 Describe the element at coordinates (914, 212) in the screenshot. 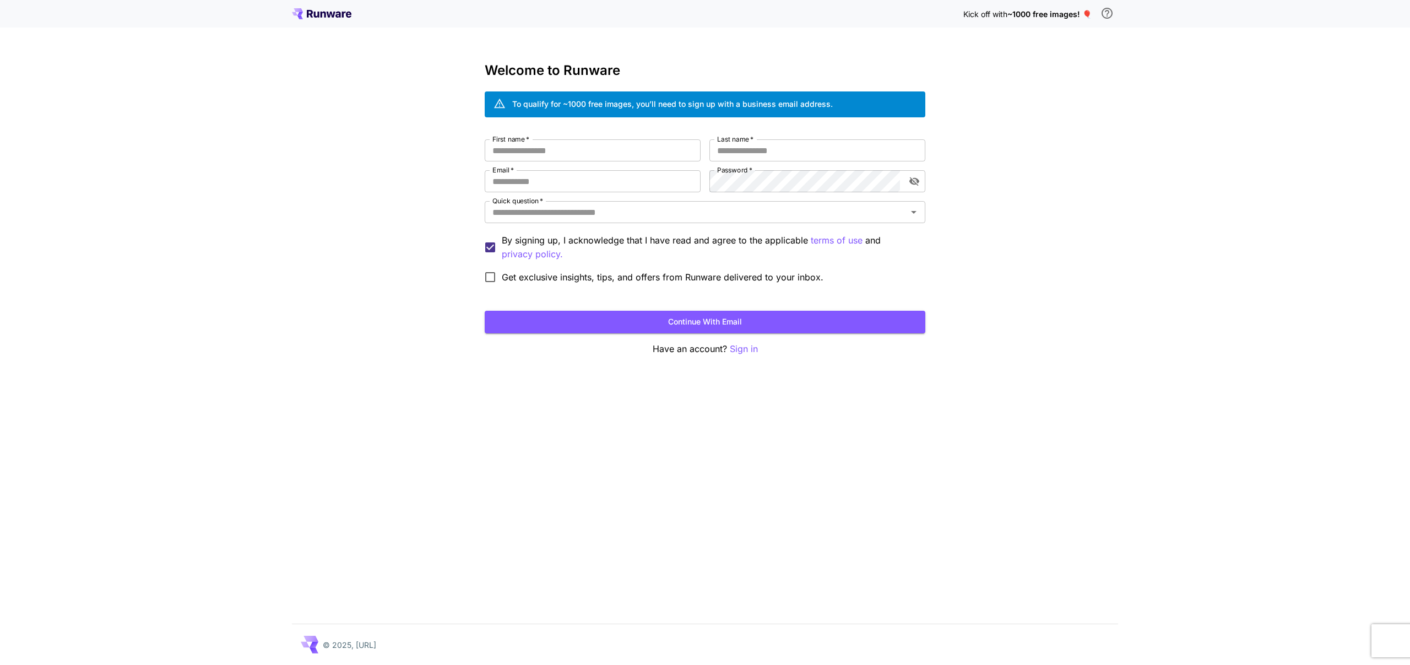

I see `button: Open` at that location.